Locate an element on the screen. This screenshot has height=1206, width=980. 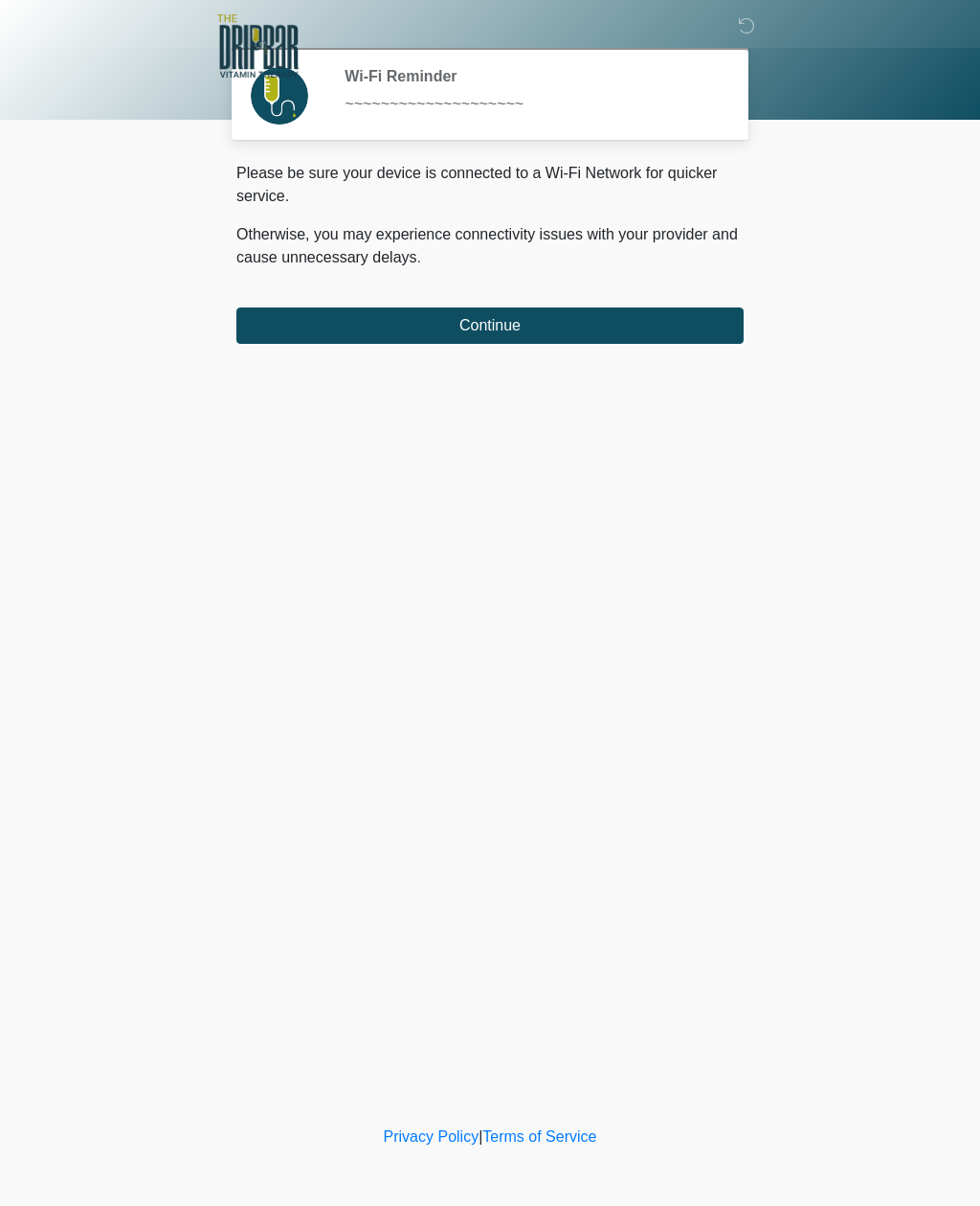
img: Agent Avatar is located at coordinates (280, 96).